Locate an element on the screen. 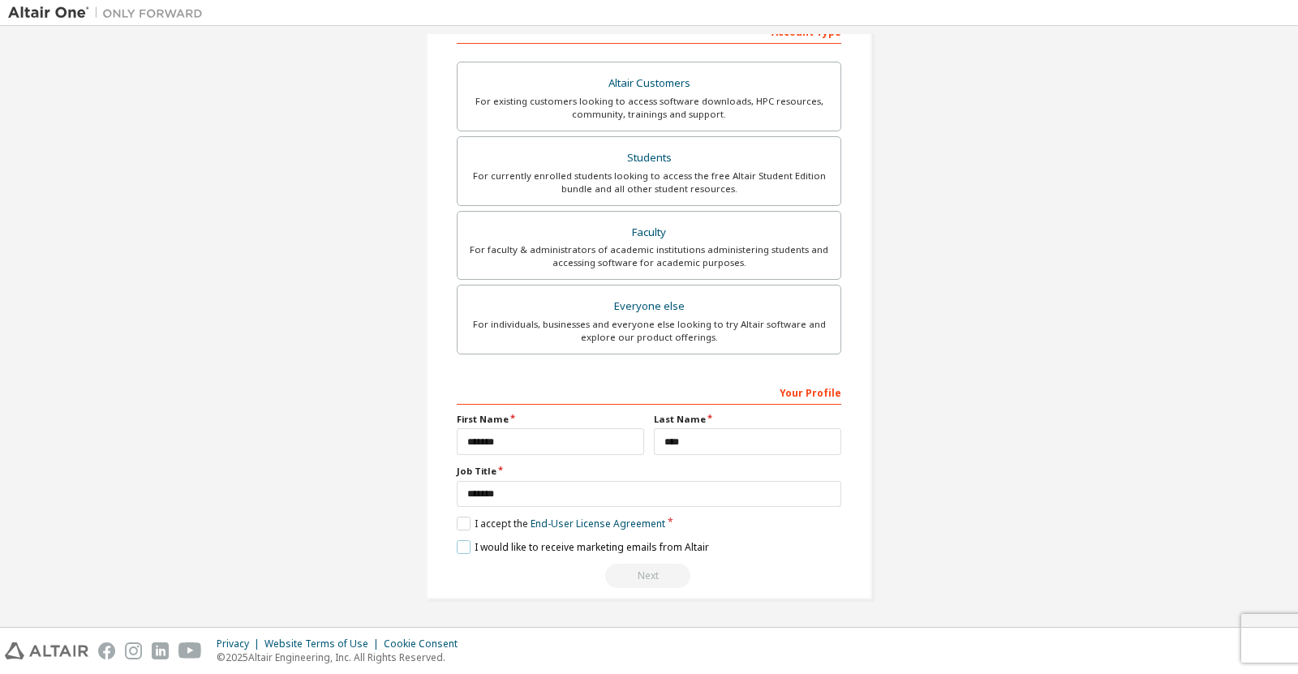 This screenshot has height=674, width=1298. div: Privacy is located at coordinates (240, 644).